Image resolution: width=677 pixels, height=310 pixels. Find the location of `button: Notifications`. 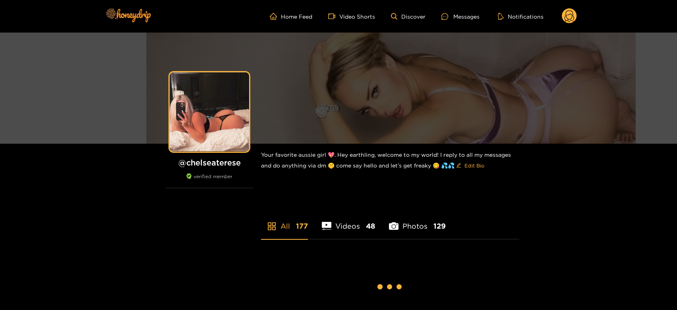

button: Notifications is located at coordinates (520, 16).